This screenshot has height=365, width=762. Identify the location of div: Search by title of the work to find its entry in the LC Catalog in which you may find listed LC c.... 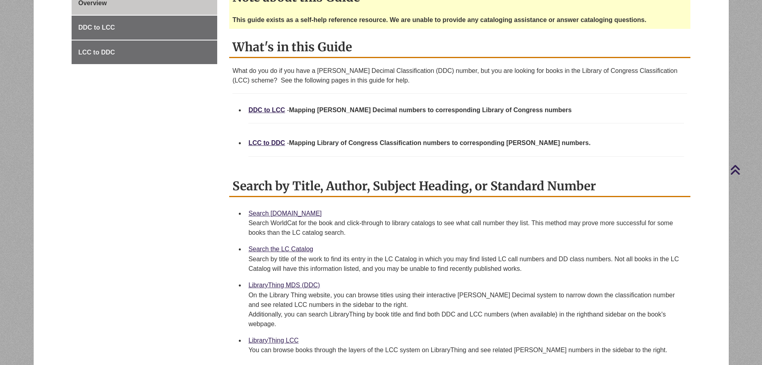
(466, 264).